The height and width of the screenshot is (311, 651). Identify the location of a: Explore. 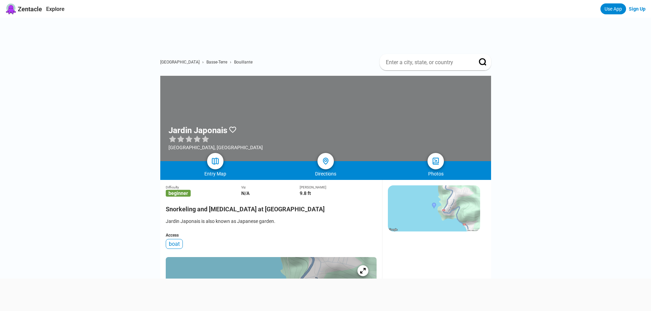
(55, 9).